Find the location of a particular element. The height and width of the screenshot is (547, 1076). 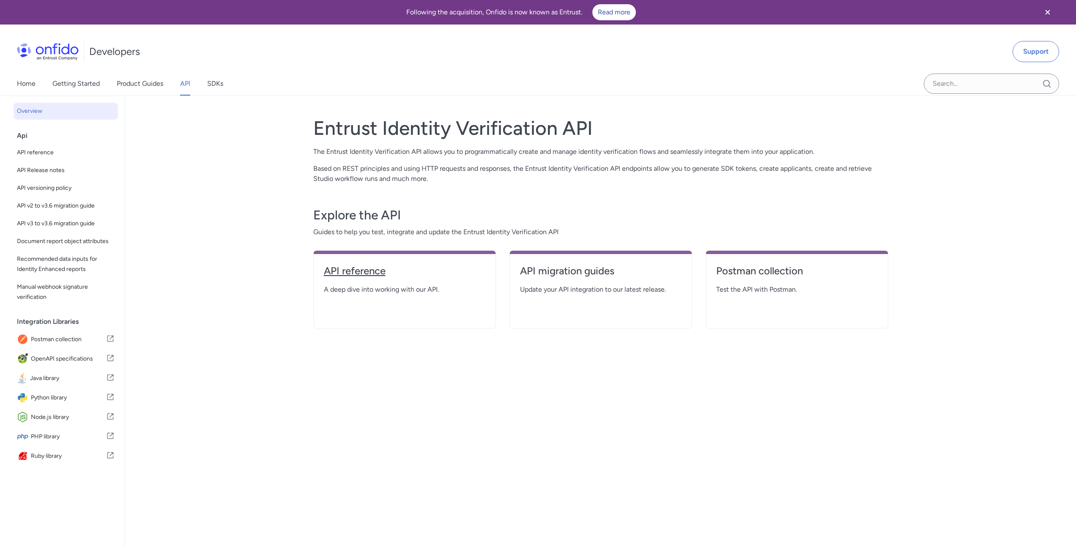

span: Python library is located at coordinates (68, 398).